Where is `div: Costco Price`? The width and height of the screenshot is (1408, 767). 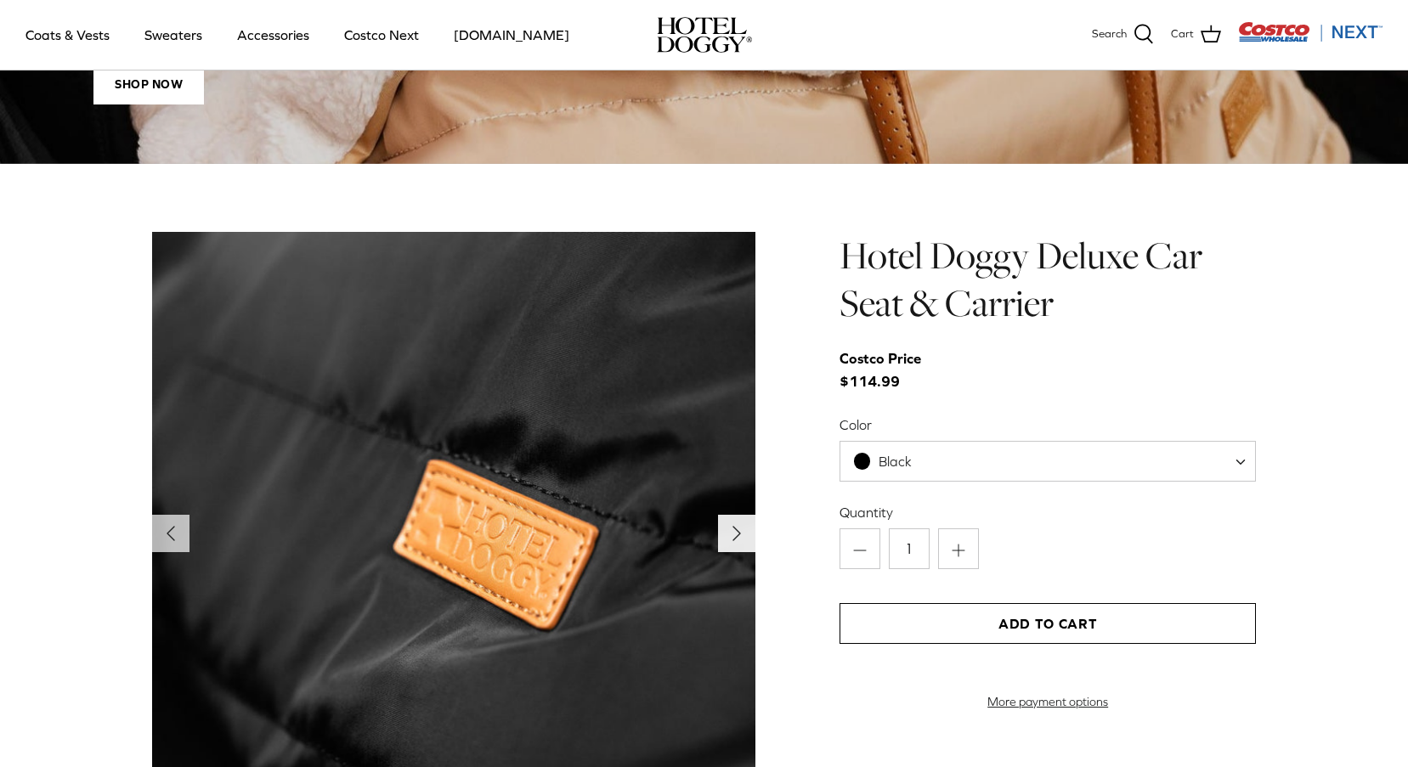 div: Costco Price is located at coordinates (880, 359).